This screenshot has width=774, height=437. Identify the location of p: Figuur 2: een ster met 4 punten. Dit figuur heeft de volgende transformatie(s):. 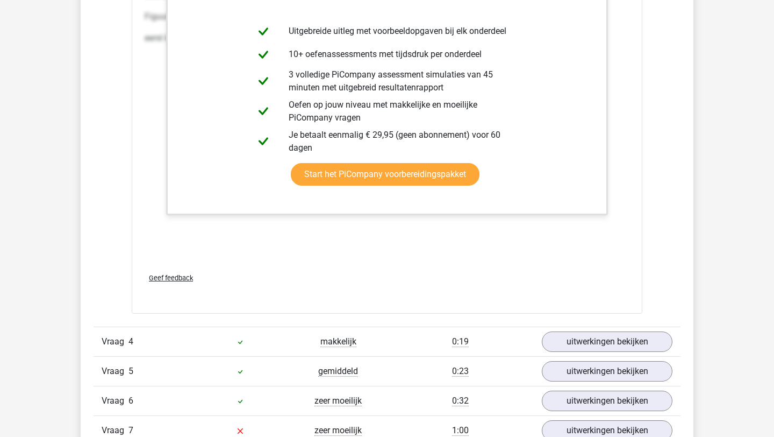
(387, 17).